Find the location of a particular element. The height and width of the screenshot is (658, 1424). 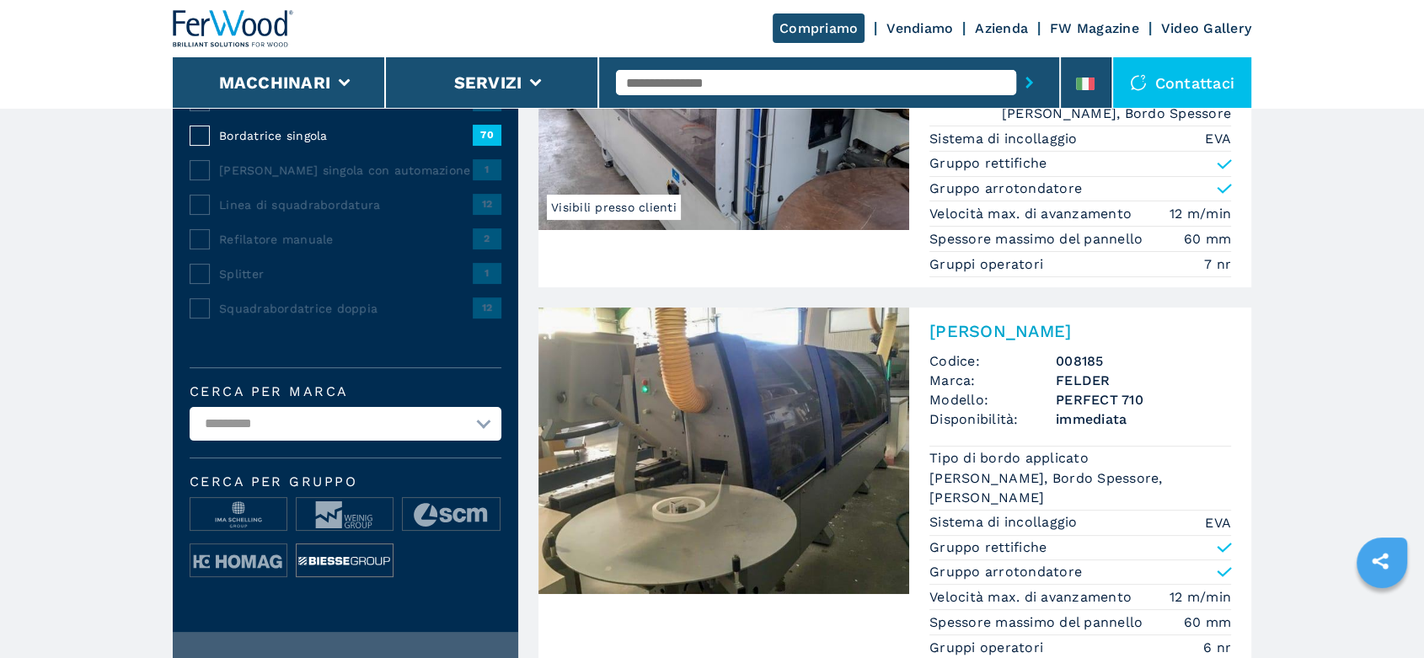

button: submit-button is located at coordinates (1029, 83).